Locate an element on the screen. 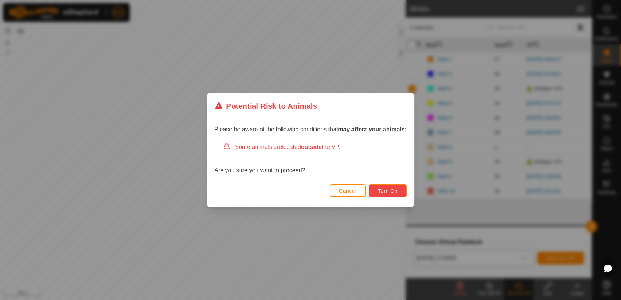  span: located the VP. is located at coordinates (311, 147).